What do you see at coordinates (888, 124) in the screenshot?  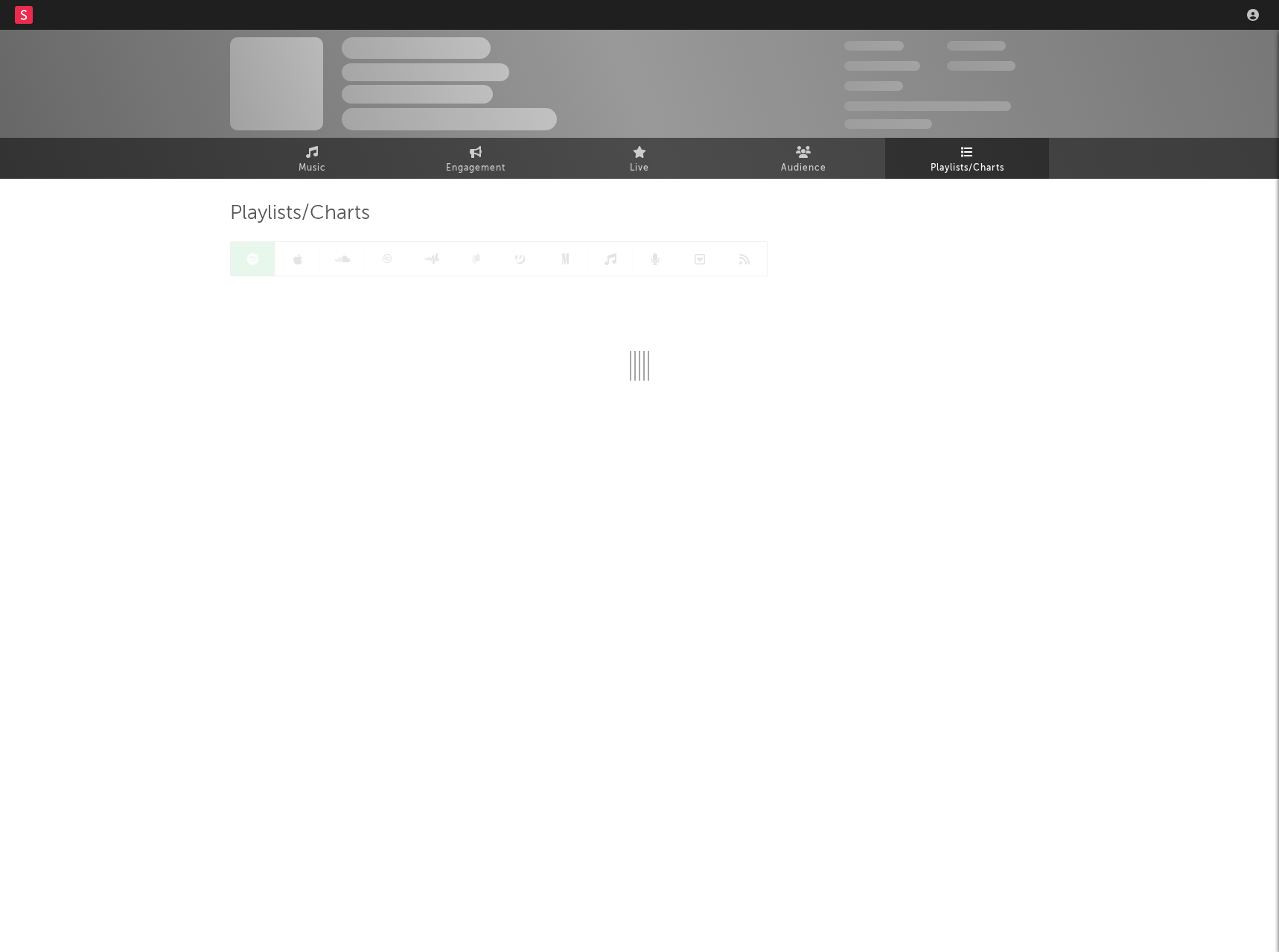 I see `span: Jump Score: 85.0` at bounding box center [888, 124].